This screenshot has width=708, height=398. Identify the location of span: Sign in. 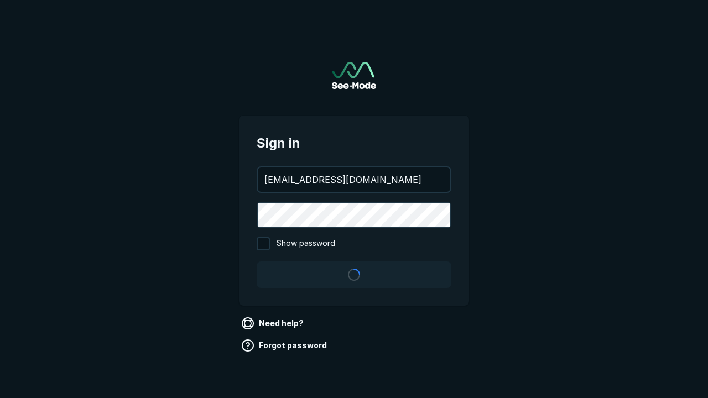
(354, 143).